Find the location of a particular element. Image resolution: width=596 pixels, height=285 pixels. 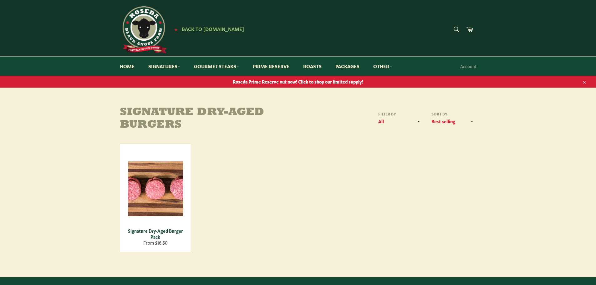

a: Signatures is located at coordinates (164, 66).